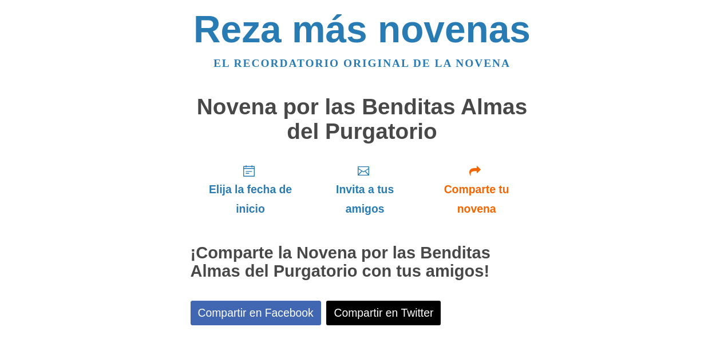 Image resolution: width=724 pixels, height=339 pixels. What do you see at coordinates (341, 262) in the screenshot?
I see `font: ¡Comparte la Novena por las Benditas Almas del Purgatorio con tus amigos!` at bounding box center [341, 262].